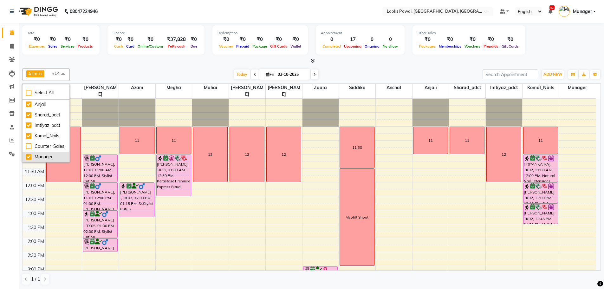 The height and width of the screenshot is (289, 604). Describe the element at coordinates (174, 88) in the screenshot. I see `span: Megha` at that location.